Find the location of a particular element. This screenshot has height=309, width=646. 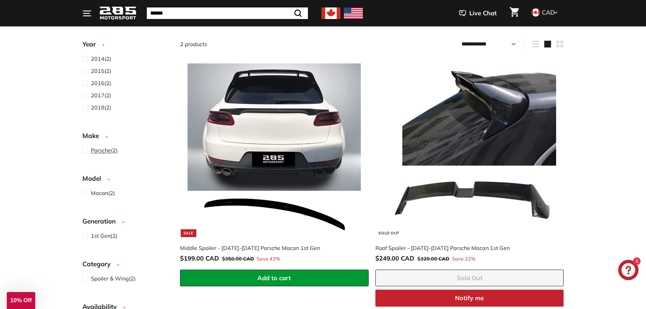

span: Macan is located at coordinates (99, 193).